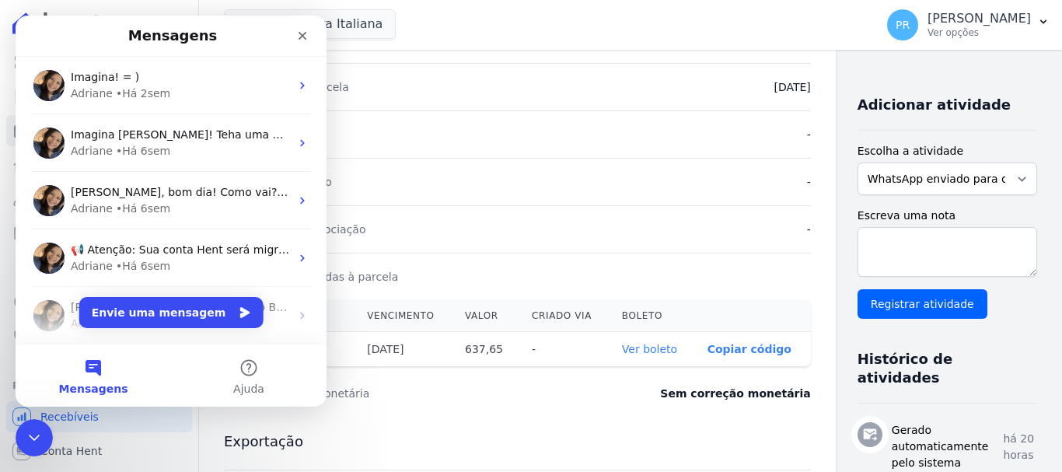  What do you see at coordinates (1020, 447) in the screenshot?
I see `p: há 20 horas` at bounding box center [1020, 447].